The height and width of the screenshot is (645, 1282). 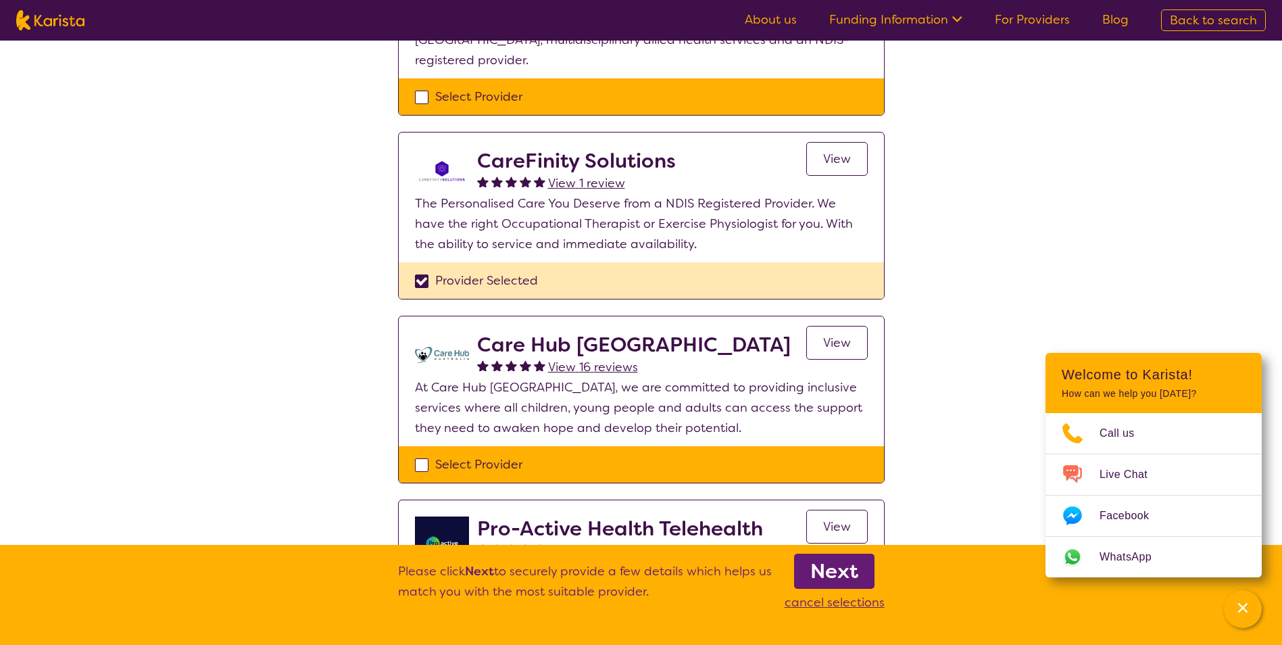 I want to click on p: The Personalised Care You Deserve from a NDIS Registered Provider. We have the right Occupational..., so click(x=641, y=224).